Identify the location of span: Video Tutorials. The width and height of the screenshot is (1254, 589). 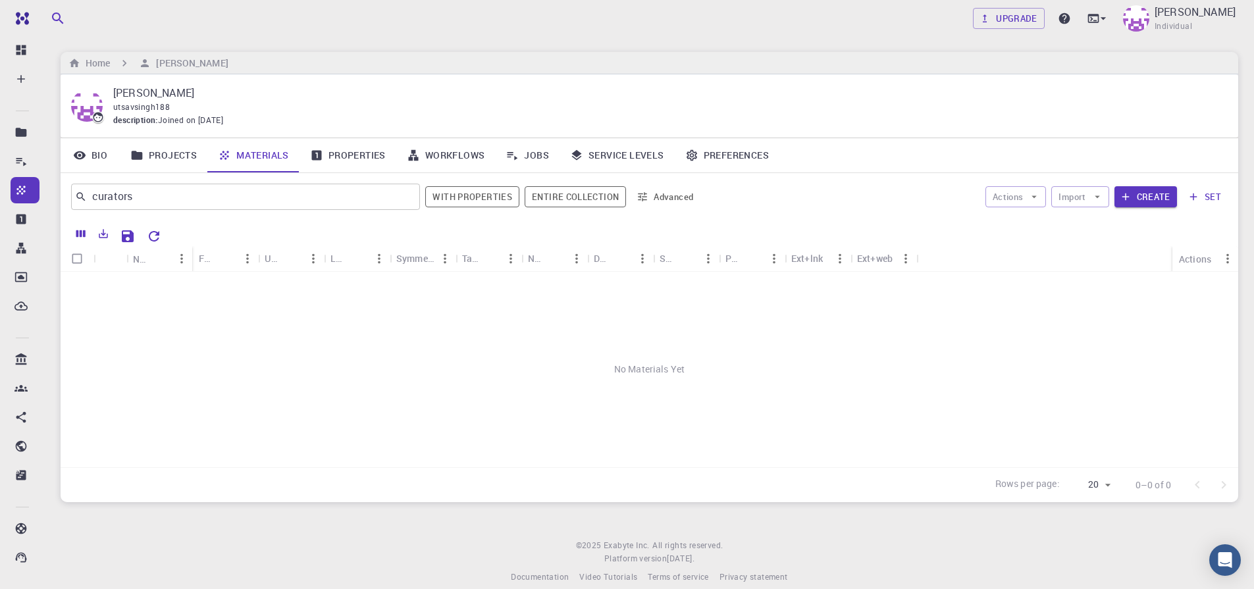
(608, 577).